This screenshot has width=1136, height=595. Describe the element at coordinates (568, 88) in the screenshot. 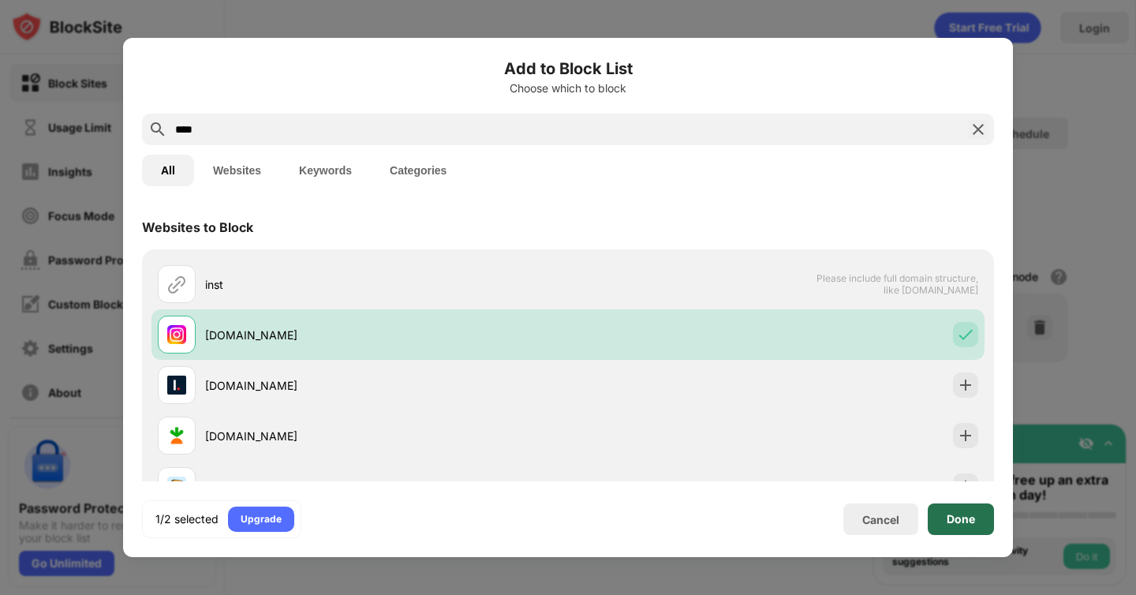

I see `div: Choose which to block` at that location.